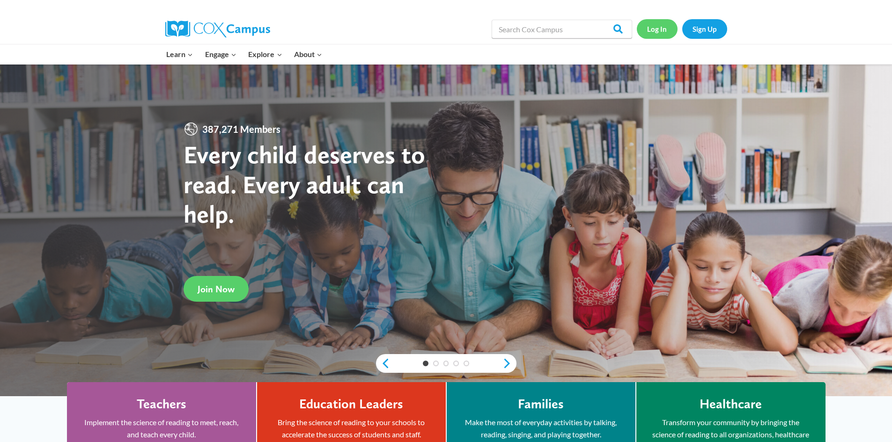 The width and height of the screenshot is (892, 442). What do you see at coordinates (244, 54) in the screenshot?
I see `nav: Primary Navigation` at bounding box center [244, 54].